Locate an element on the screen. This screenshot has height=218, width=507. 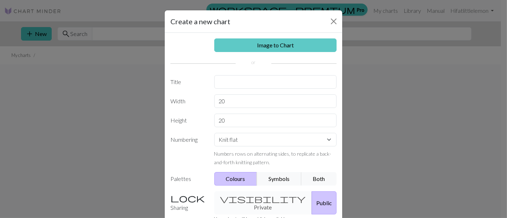
a: Image to Chart is located at coordinates (276, 45).